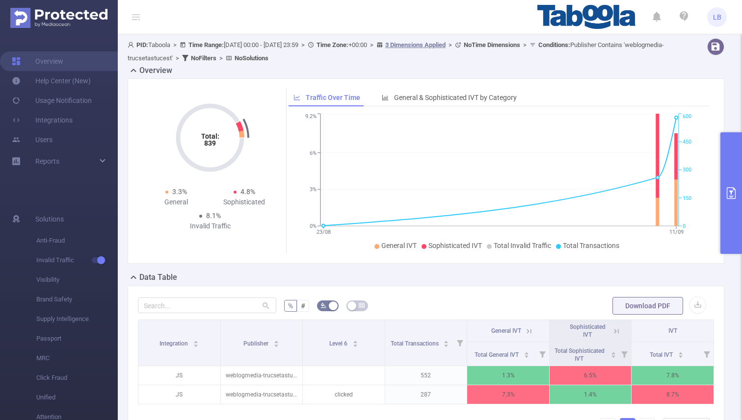  What do you see at coordinates (717, 17) in the screenshot?
I see `span: LB` at bounding box center [717, 17].